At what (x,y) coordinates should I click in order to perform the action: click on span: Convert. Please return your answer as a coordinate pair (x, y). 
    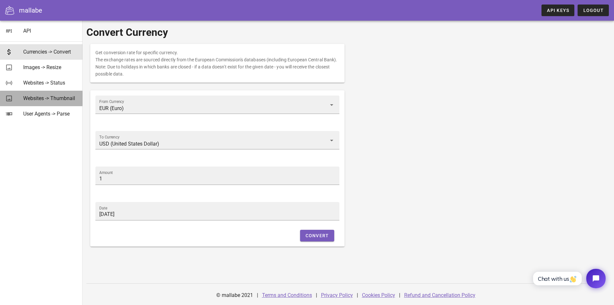
    Looking at the image, I should click on (317, 235).